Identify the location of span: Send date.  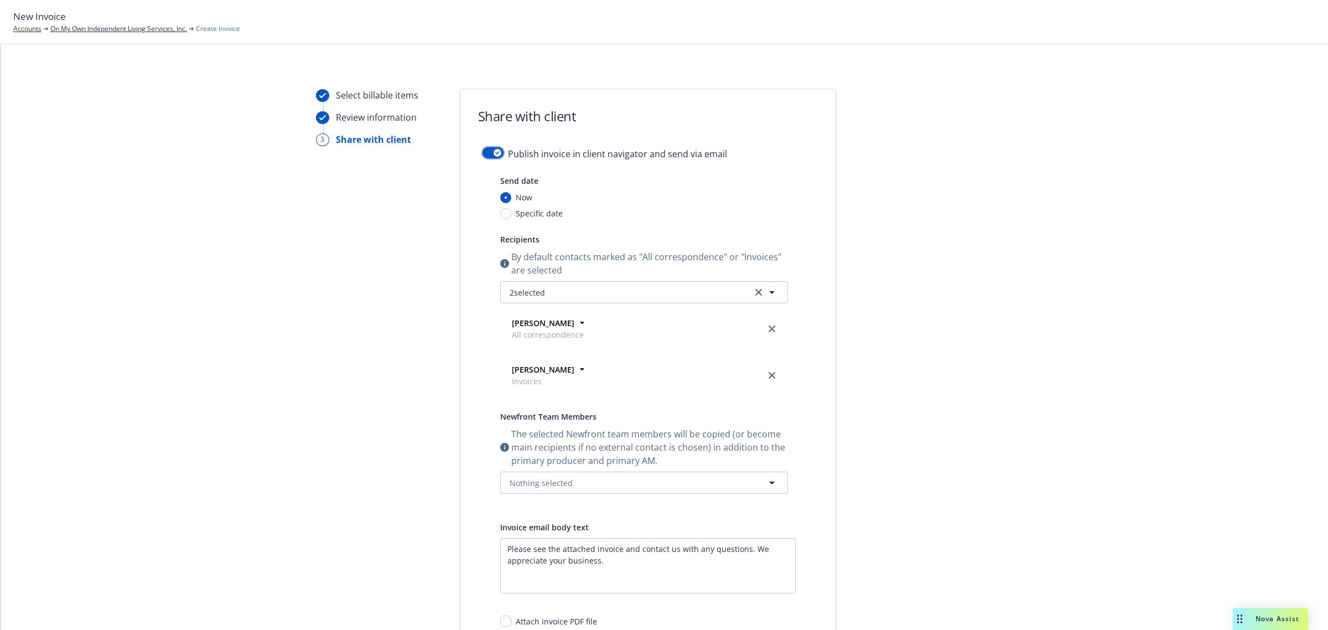
(519, 180).